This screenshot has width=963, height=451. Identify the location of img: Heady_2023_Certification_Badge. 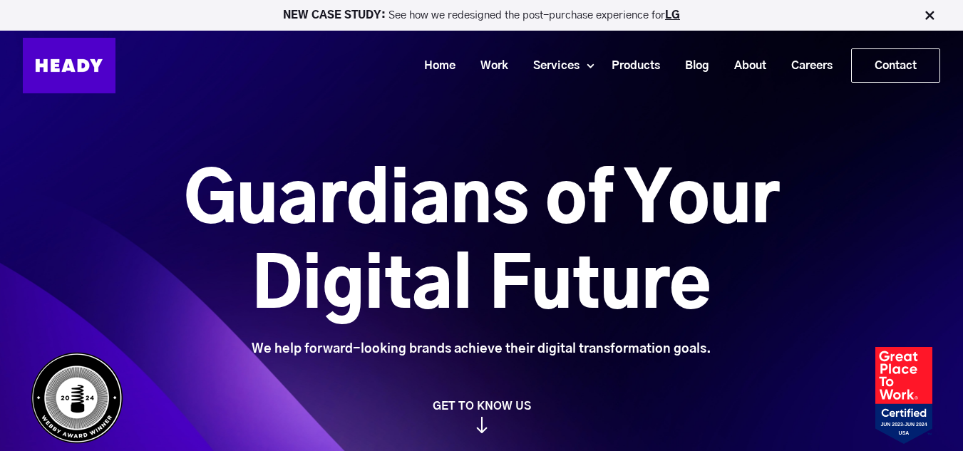
(904, 396).